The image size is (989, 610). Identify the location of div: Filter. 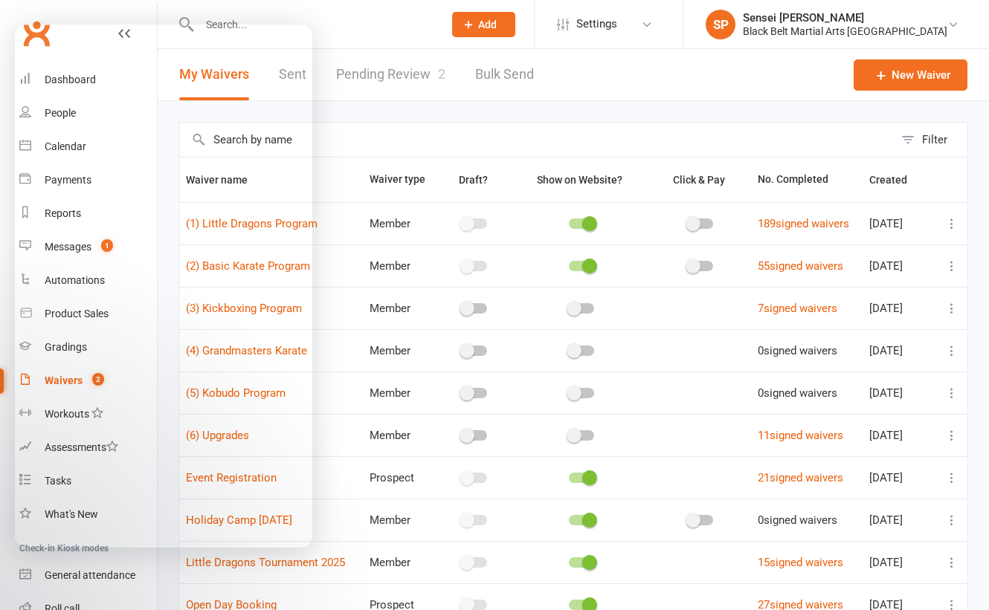
(935, 140).